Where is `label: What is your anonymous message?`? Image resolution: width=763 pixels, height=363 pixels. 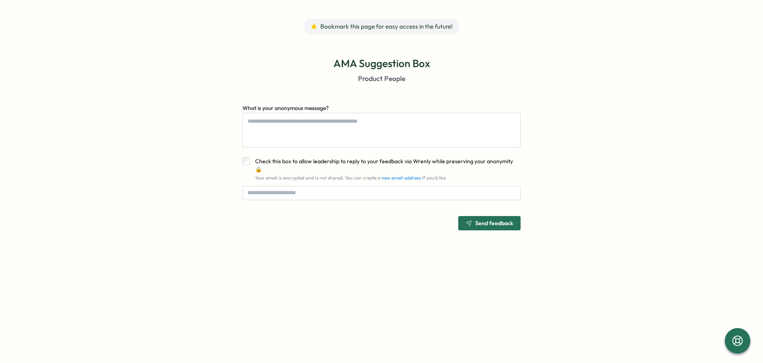 label: What is your anonymous message? is located at coordinates (285, 109).